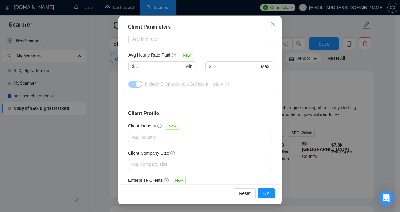 Image resolution: width=400 pixels, height=212 pixels. Describe the element at coordinates (184, 84) in the screenshot. I see `span: Include Clients without Sufficient History` at that location.